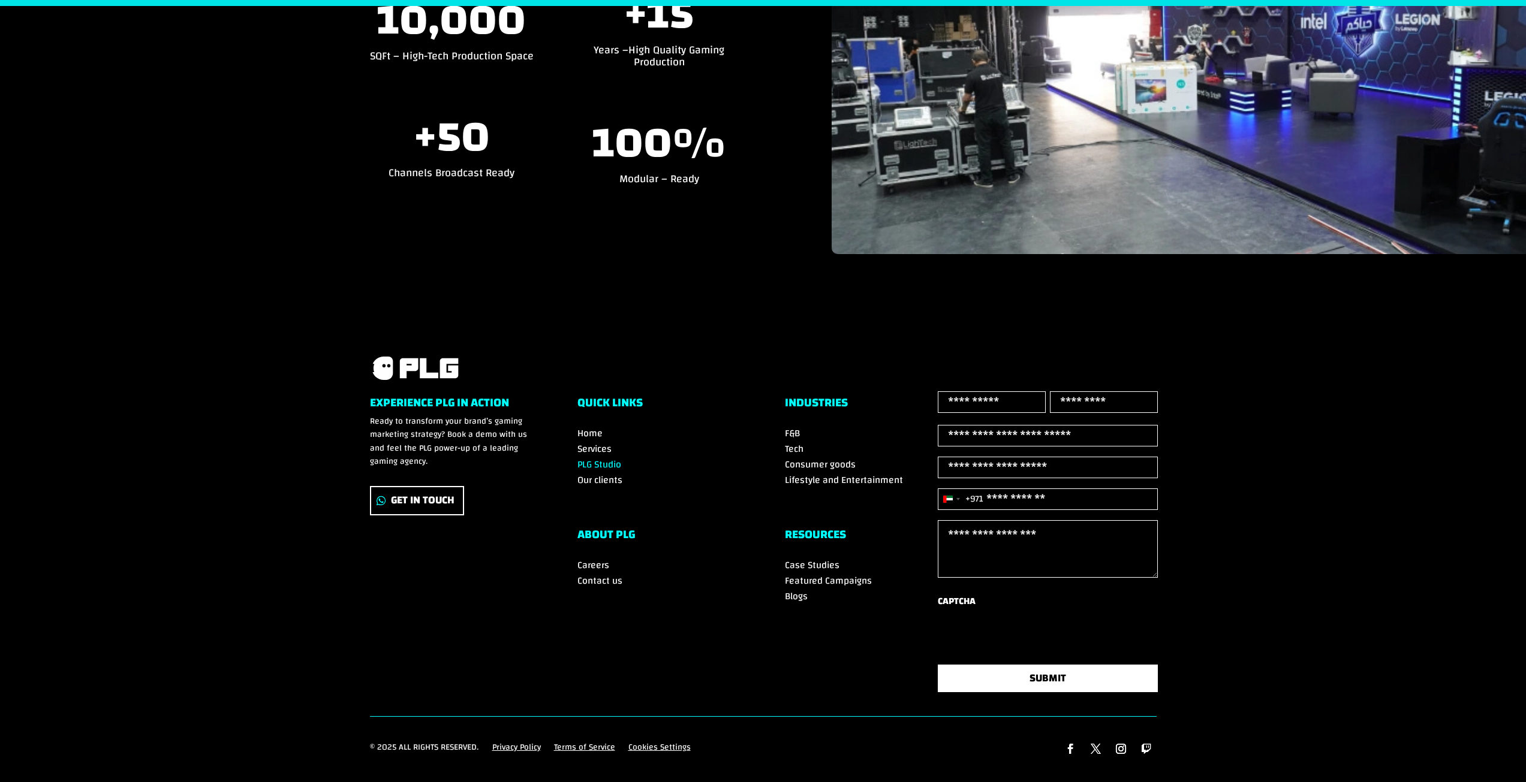 The image size is (1526, 782). Describe the element at coordinates (812, 565) in the screenshot. I see `span: Case Studies` at that location.